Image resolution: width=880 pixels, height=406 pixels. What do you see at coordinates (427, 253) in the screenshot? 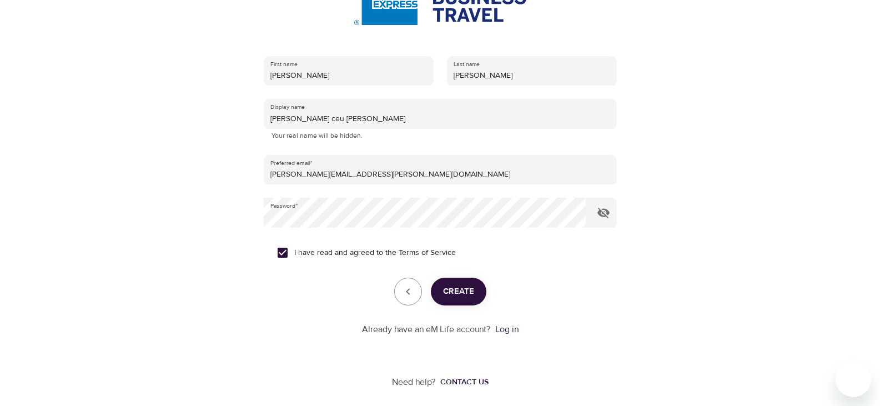
I see `a: Terms of Service` at bounding box center [427, 253].